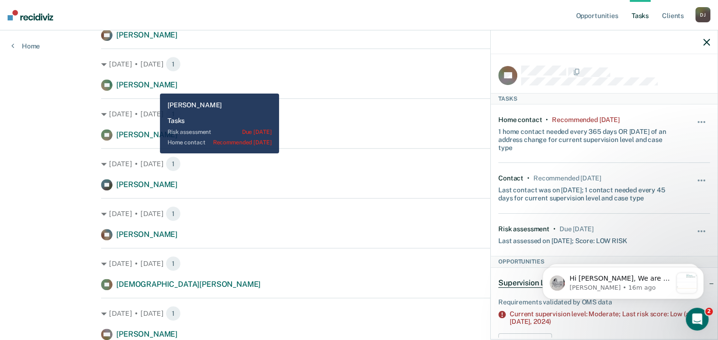  Describe the element at coordinates (29, 35) in the screenshot. I see `img: Profile image for Kim` at that location.